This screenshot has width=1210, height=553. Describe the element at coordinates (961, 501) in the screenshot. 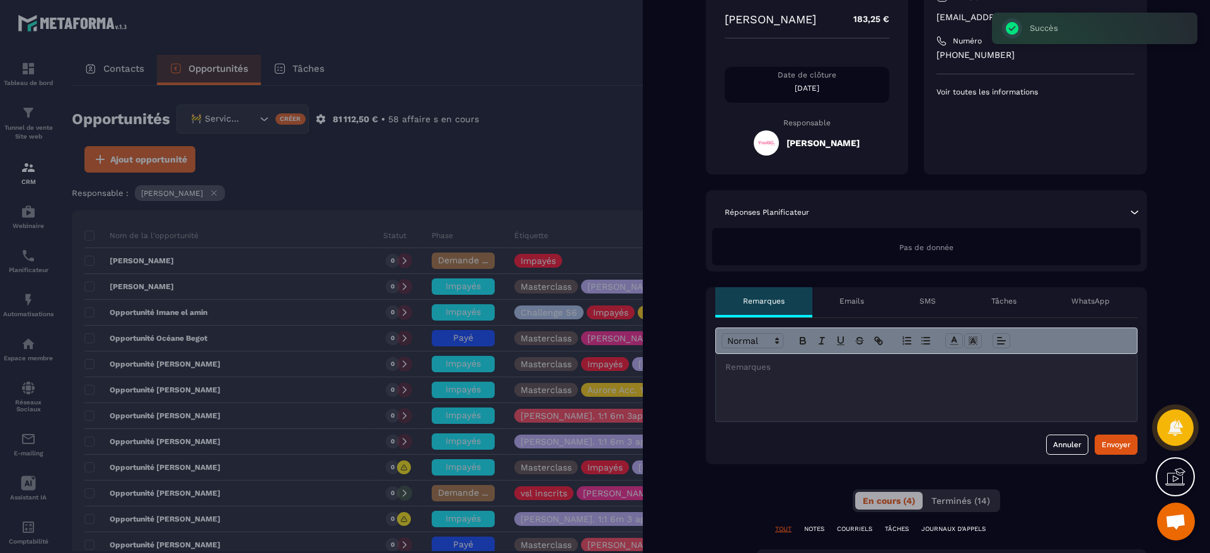

I see `span: Terminés (14)` at that location.